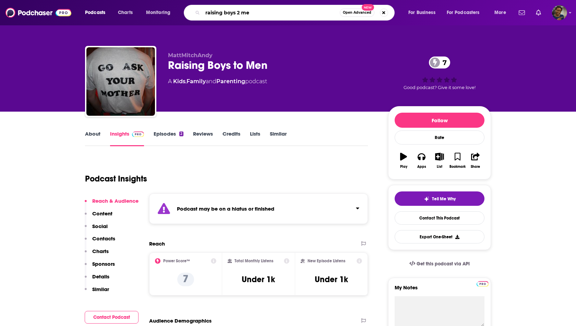 Image resolution: width=576 pixels, height=326 pixels. I want to click on img: Podchaser - Follow, Share and Rate Podcasts, so click(38, 13).